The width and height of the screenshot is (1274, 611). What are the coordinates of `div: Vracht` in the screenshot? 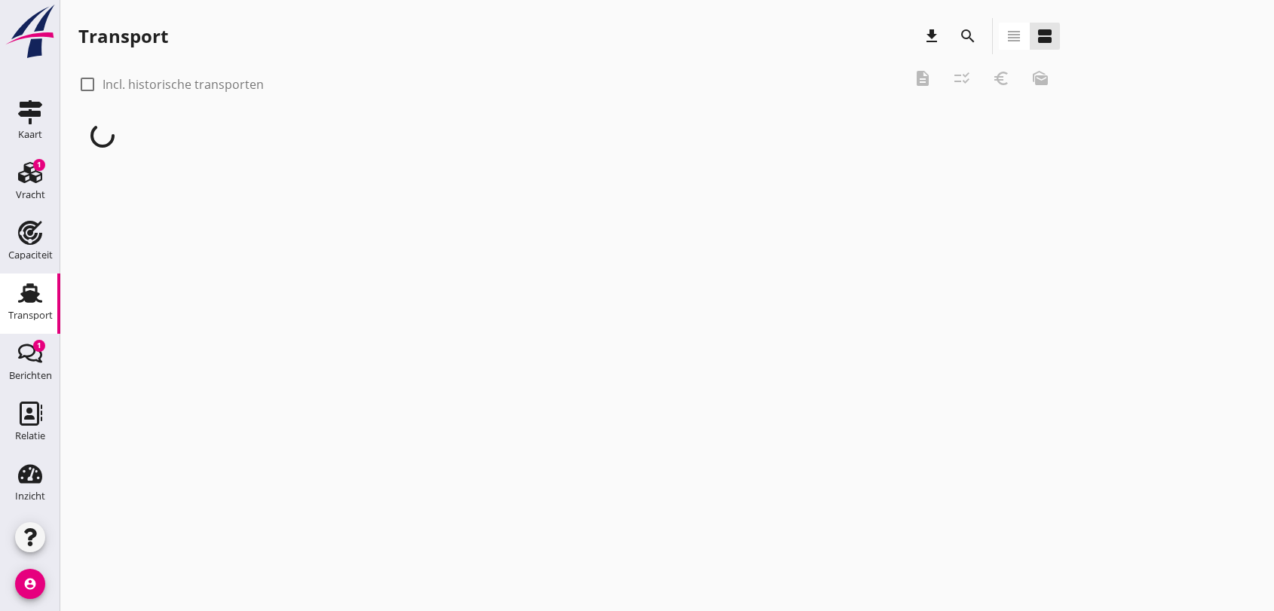 It's located at (30, 194).